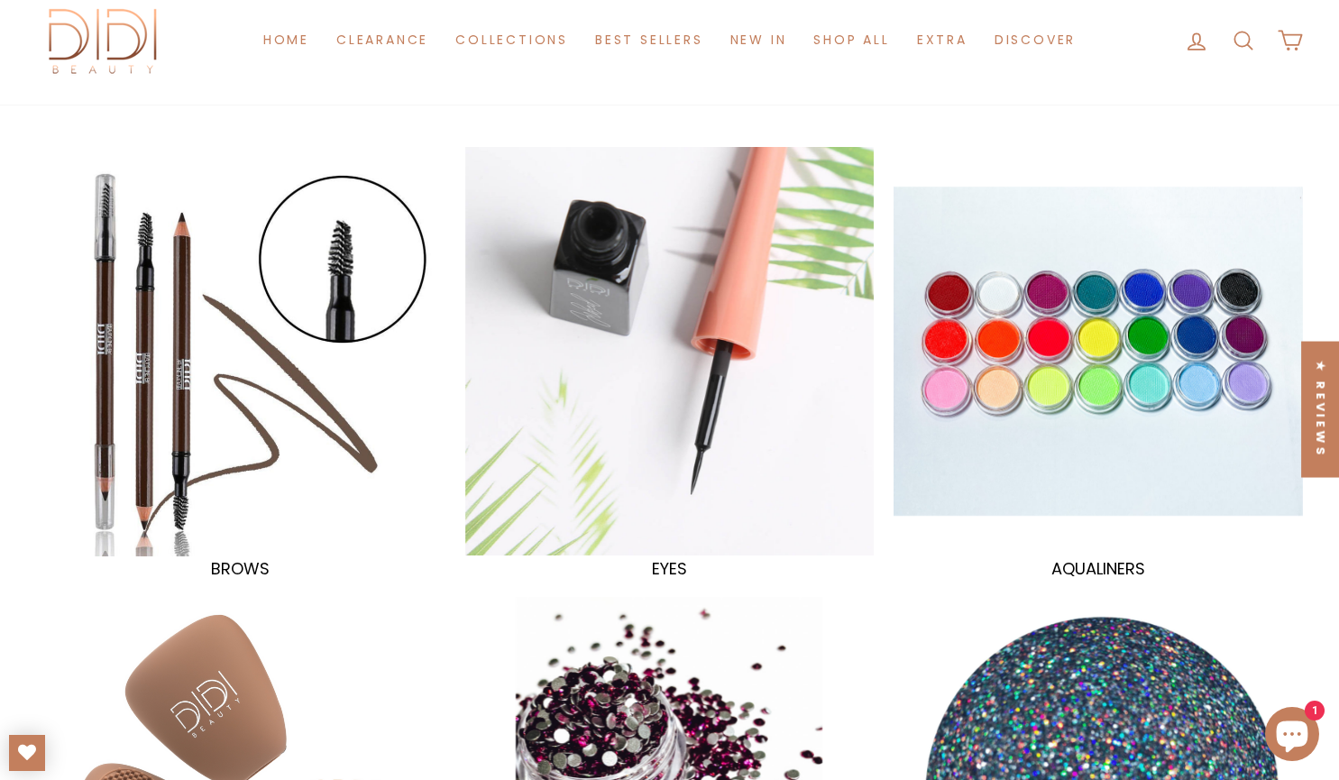 This screenshot has height=780, width=1339. What do you see at coordinates (669, 568) in the screenshot?
I see `span: EYES` at bounding box center [669, 568].